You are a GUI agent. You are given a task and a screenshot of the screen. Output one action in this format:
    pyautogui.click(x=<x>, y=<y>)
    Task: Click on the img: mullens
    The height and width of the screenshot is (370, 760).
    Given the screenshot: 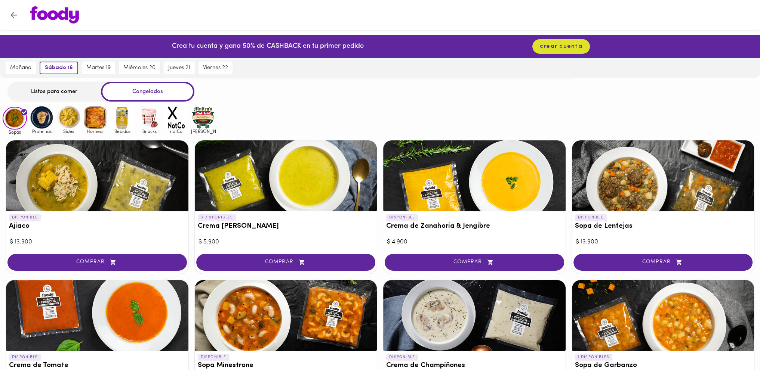 What is the action you would take?
    pyautogui.click(x=203, y=117)
    